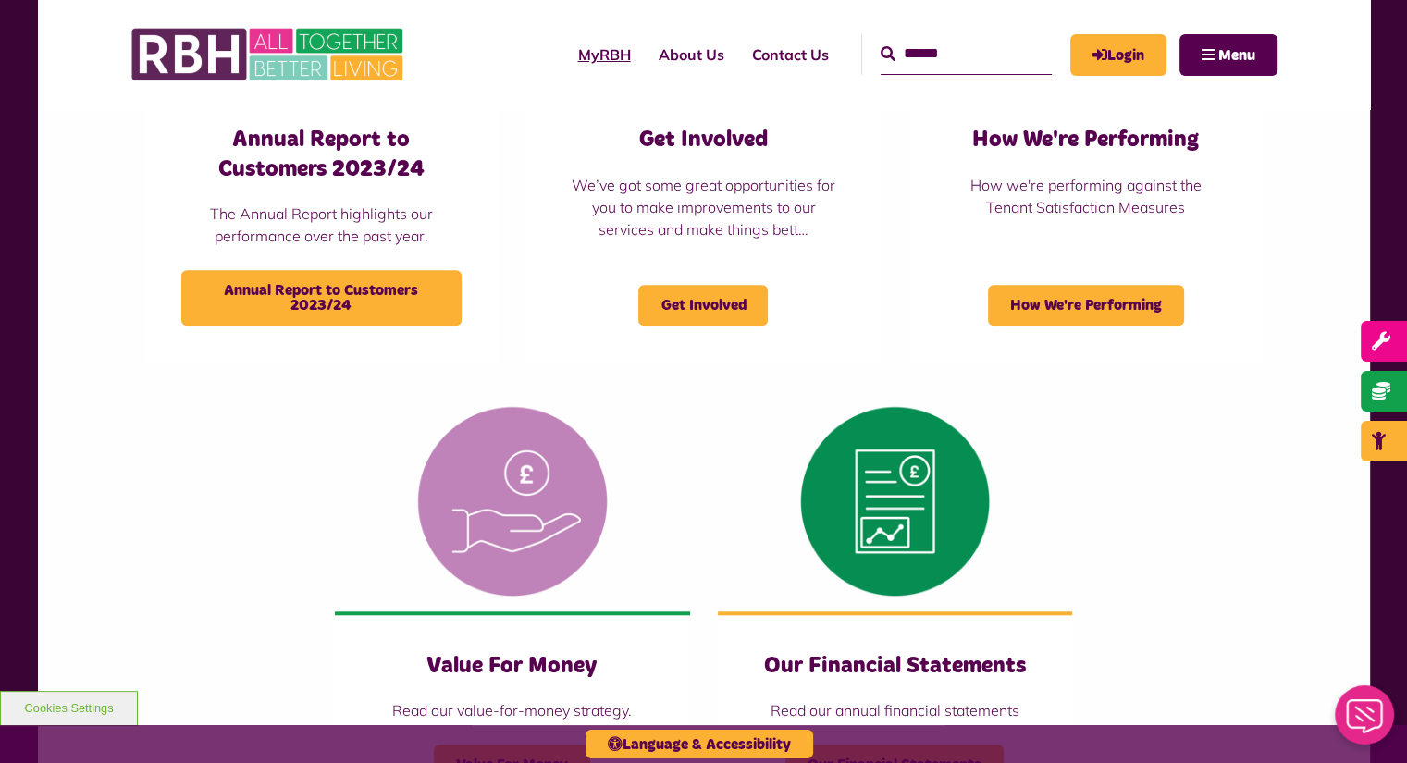 The width and height of the screenshot is (1407, 763). I want to click on h3: Annual Report to Customers 2023/24, so click(321, 155).